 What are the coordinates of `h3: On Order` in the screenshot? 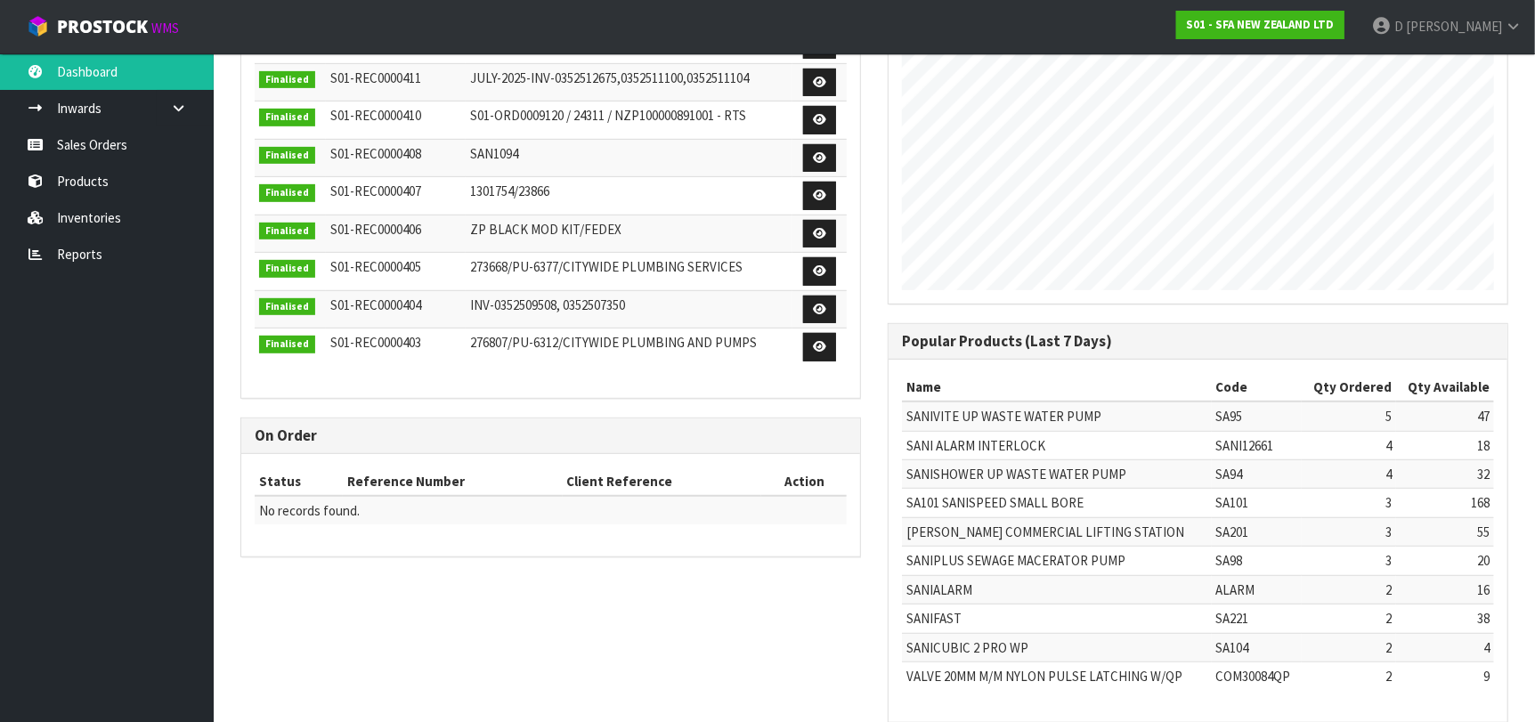 It's located at (550, 435).